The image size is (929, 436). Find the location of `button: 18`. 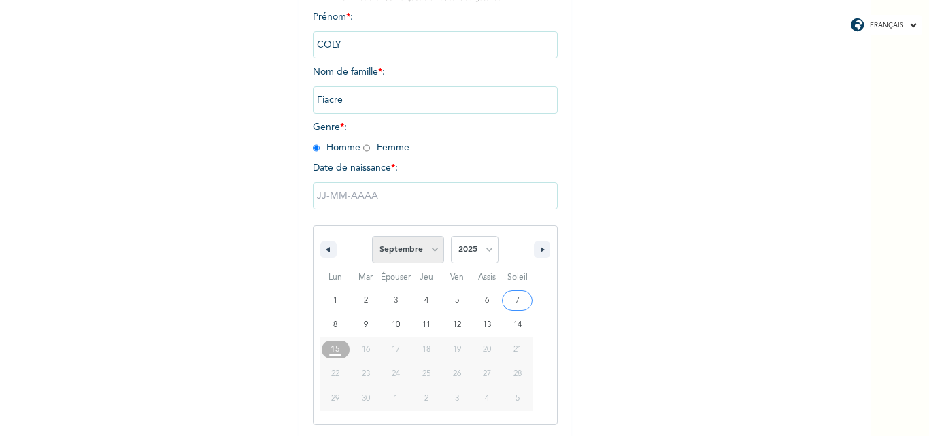

button: 18 is located at coordinates (427, 350).